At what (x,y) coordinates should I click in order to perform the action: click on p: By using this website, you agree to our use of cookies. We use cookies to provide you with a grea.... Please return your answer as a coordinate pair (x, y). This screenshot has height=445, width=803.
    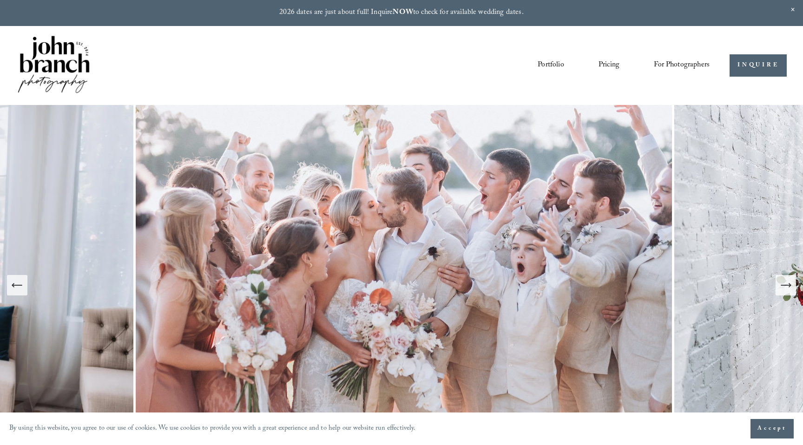
    Looking at the image, I should click on (212, 429).